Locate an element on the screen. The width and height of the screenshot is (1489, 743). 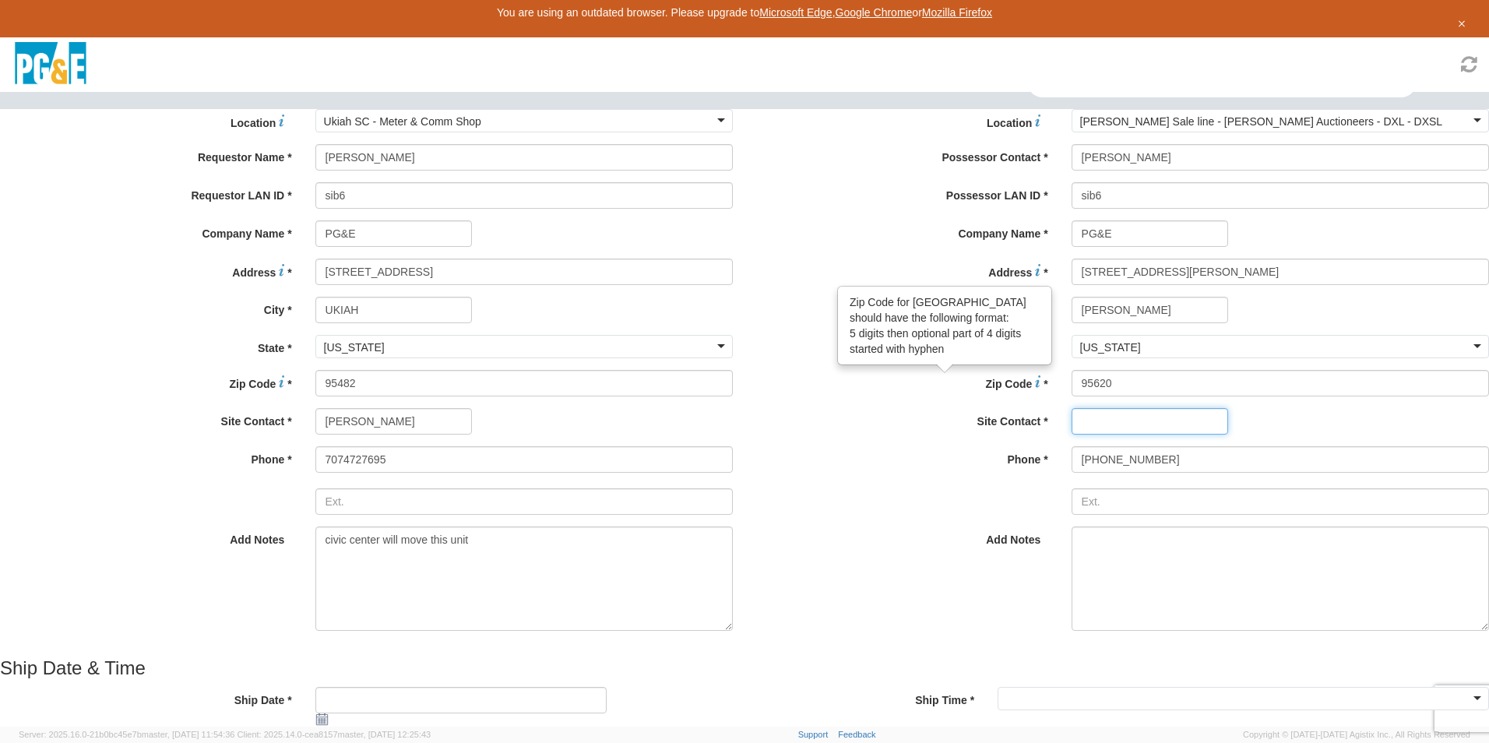
img: pge-logo-06675f144f4cfa6a6814.png is located at coordinates (51, 65).